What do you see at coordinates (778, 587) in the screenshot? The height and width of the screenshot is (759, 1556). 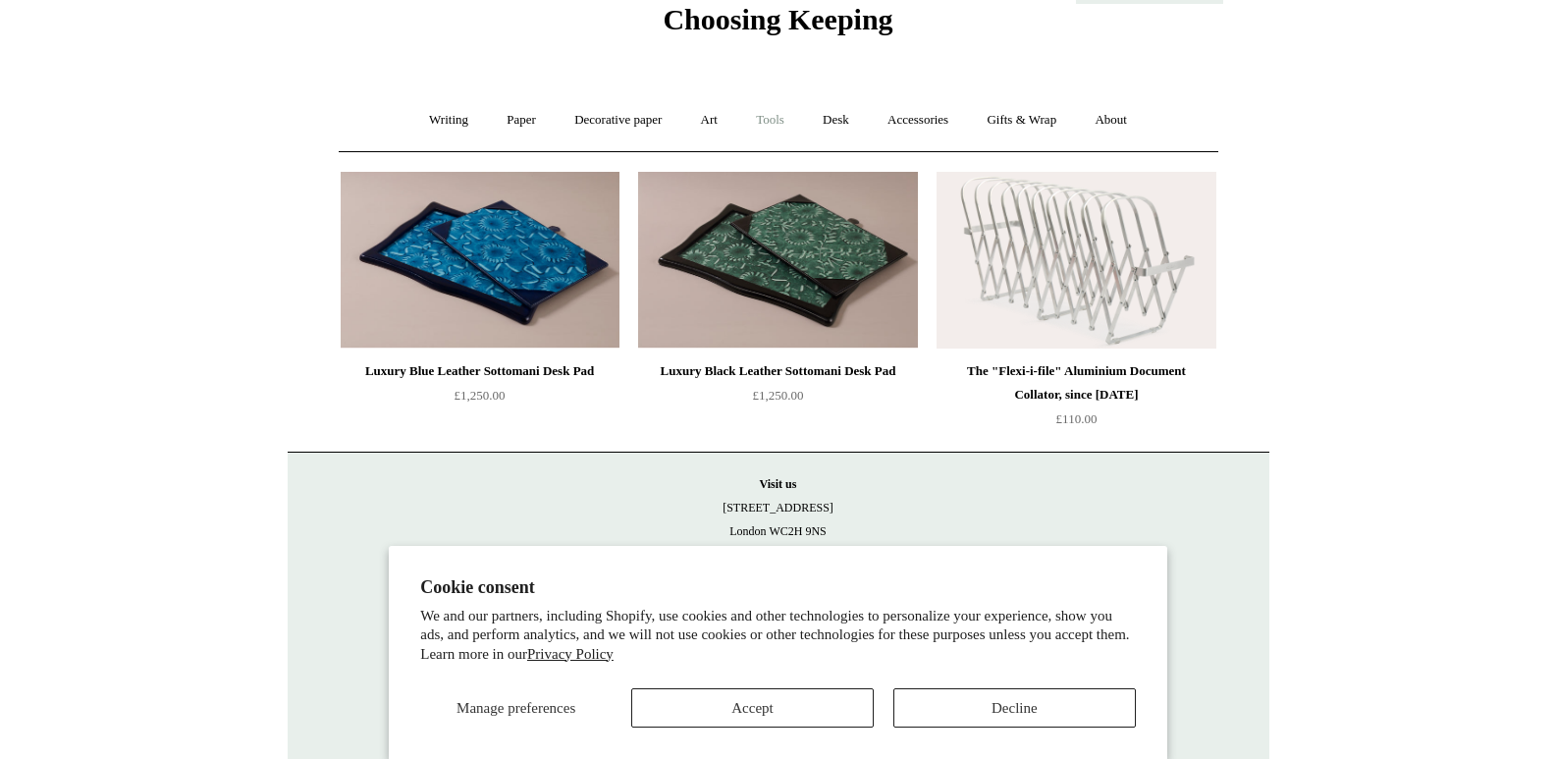 I see `h2: Cookie consent` at bounding box center [778, 587].